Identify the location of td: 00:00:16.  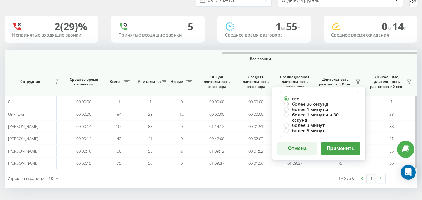
(84, 151).